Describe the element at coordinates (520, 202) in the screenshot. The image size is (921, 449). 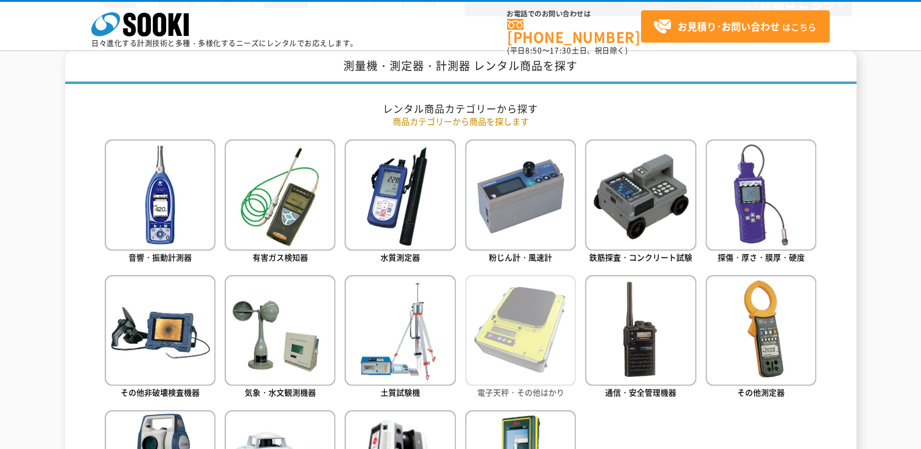
I see `a: 粉じん計・風速計` at that location.